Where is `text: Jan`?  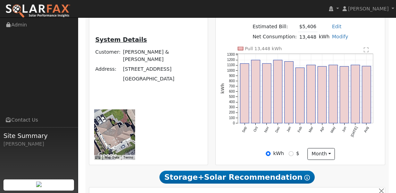
text: Jan is located at coordinates (289, 129).